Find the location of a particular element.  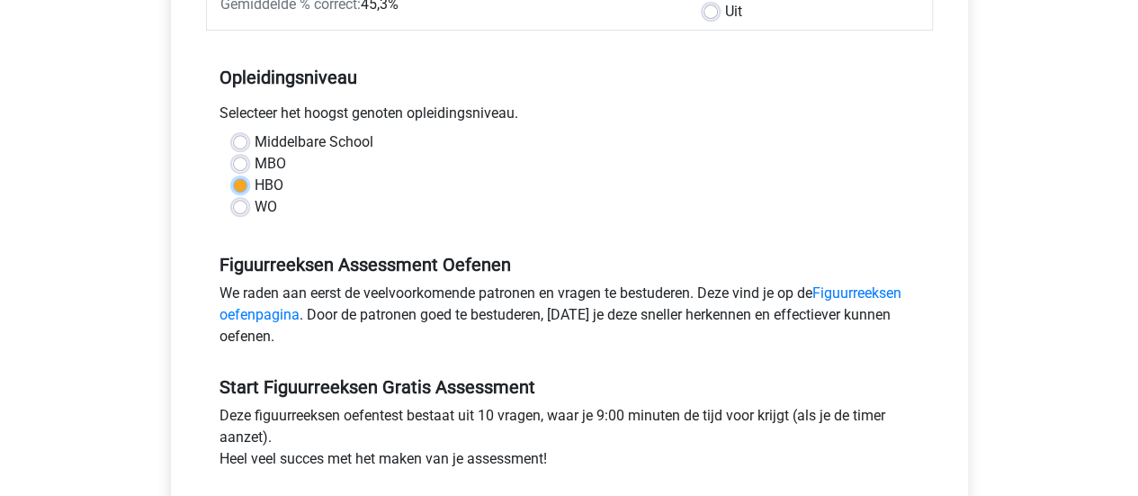

h5: Opleidingsniveau is located at coordinates (570, 77).